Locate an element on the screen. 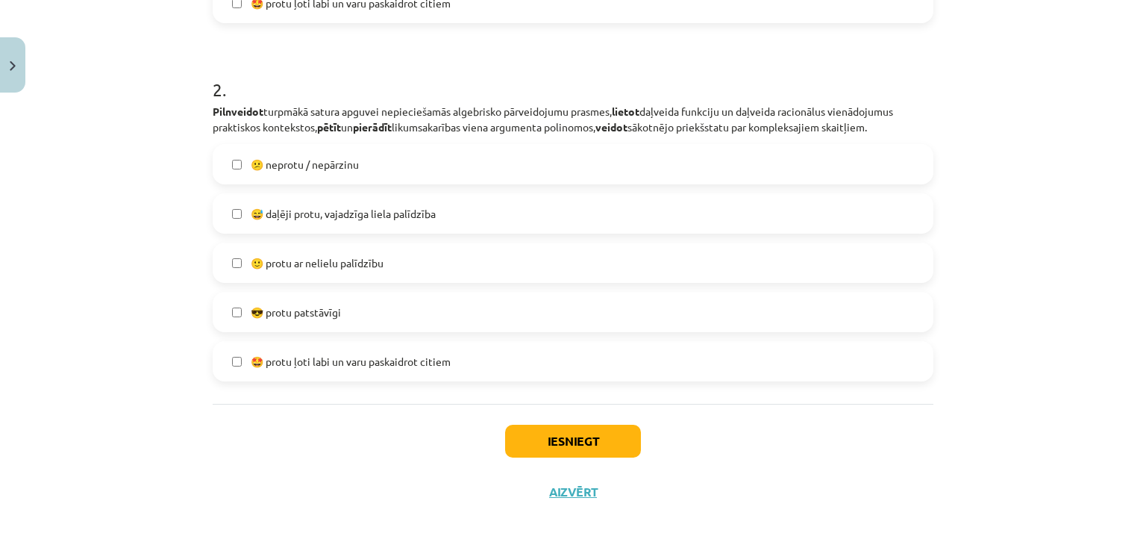 This screenshot has width=1146, height=545. input: 😕 neprotu / nepārzinu is located at coordinates (237, 164).